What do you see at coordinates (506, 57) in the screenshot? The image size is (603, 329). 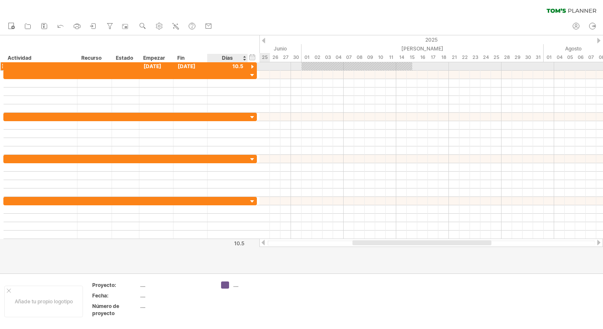 I see `div: Monday, 28 July 2025` at bounding box center [506, 57].